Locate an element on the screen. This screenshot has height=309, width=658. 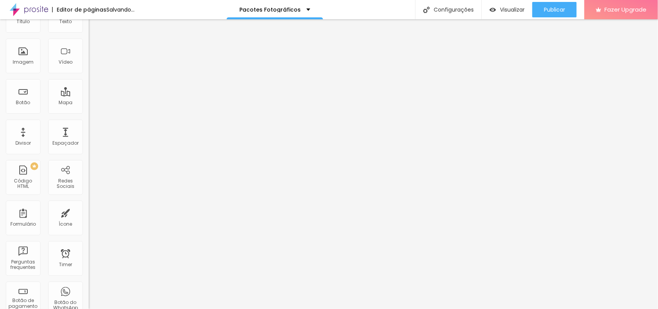
img: view-1.svg is located at coordinates (493, 10).